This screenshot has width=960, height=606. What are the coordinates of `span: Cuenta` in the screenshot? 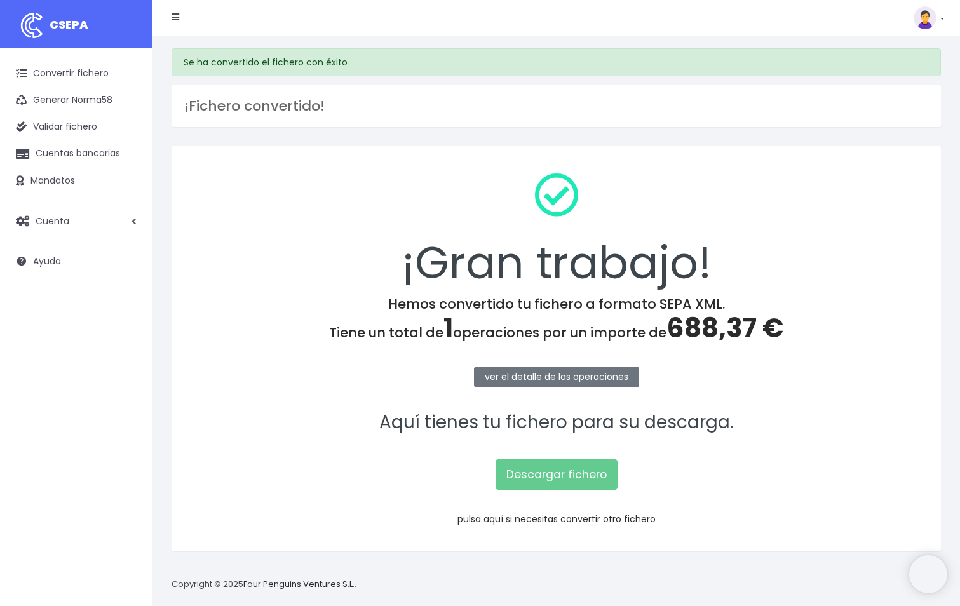 It's located at (52, 221).